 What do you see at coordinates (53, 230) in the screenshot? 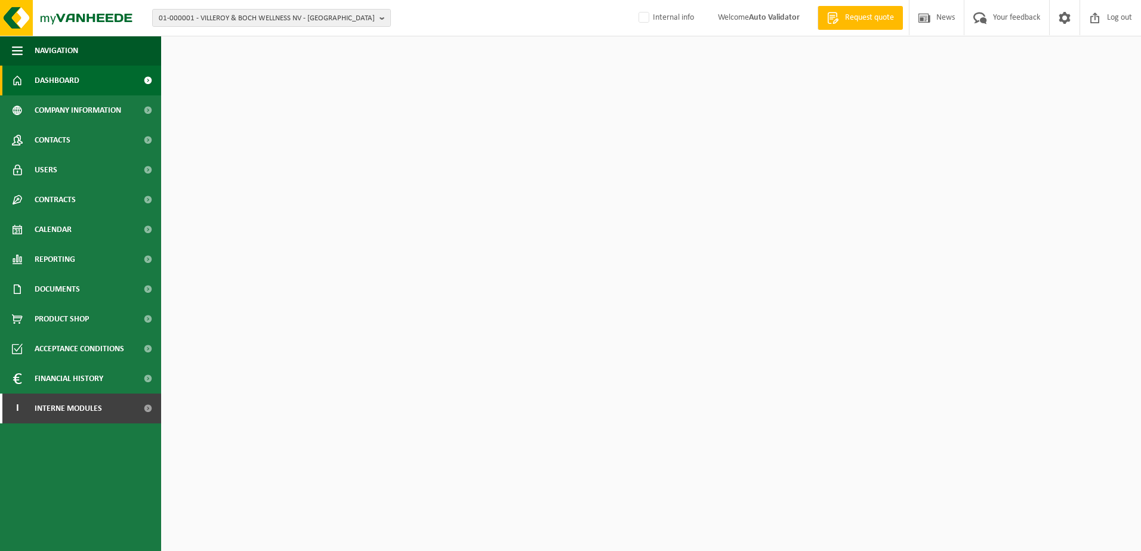
I see `span: Calendar` at bounding box center [53, 230].